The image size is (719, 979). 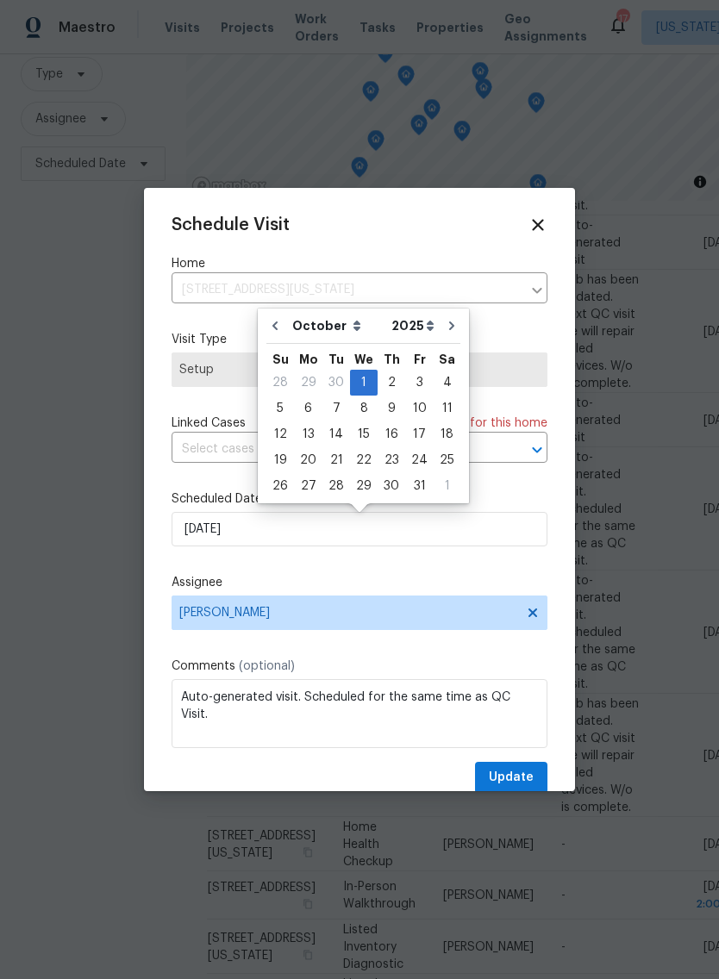 I want to click on div: Wed Oct 15 2025, so click(x=364, y=434).